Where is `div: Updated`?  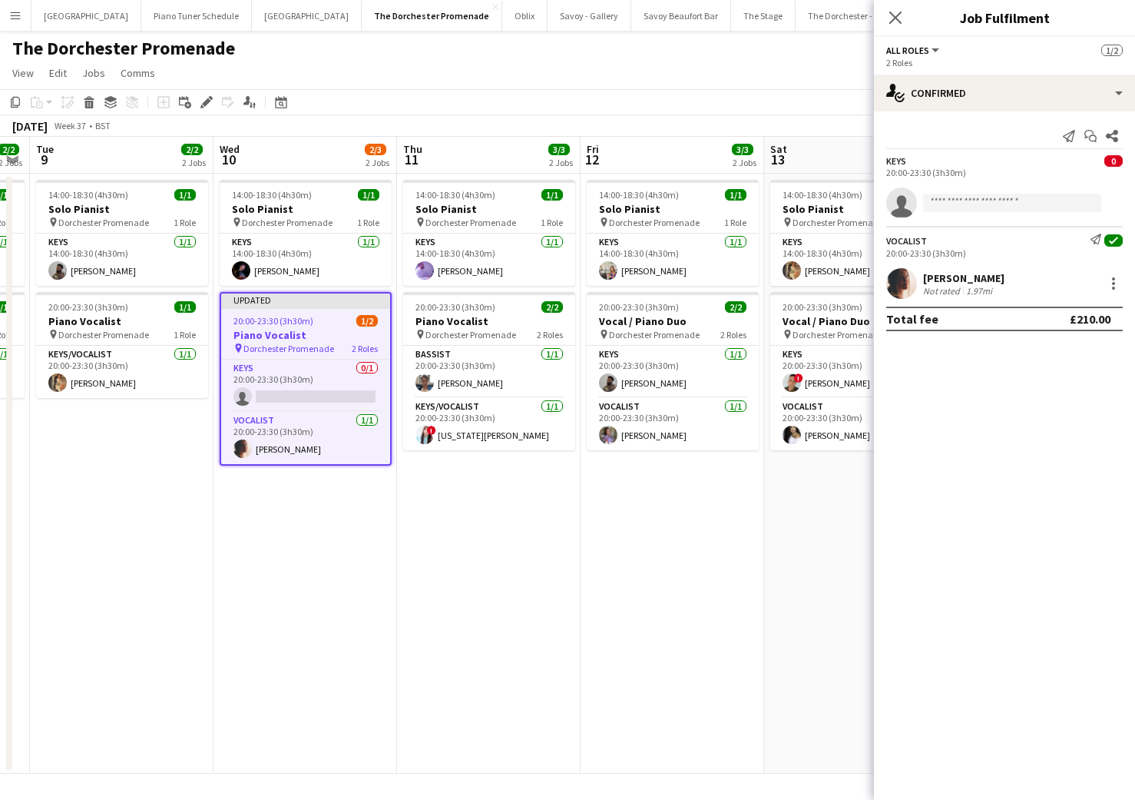
div: Updated is located at coordinates (306, 300).